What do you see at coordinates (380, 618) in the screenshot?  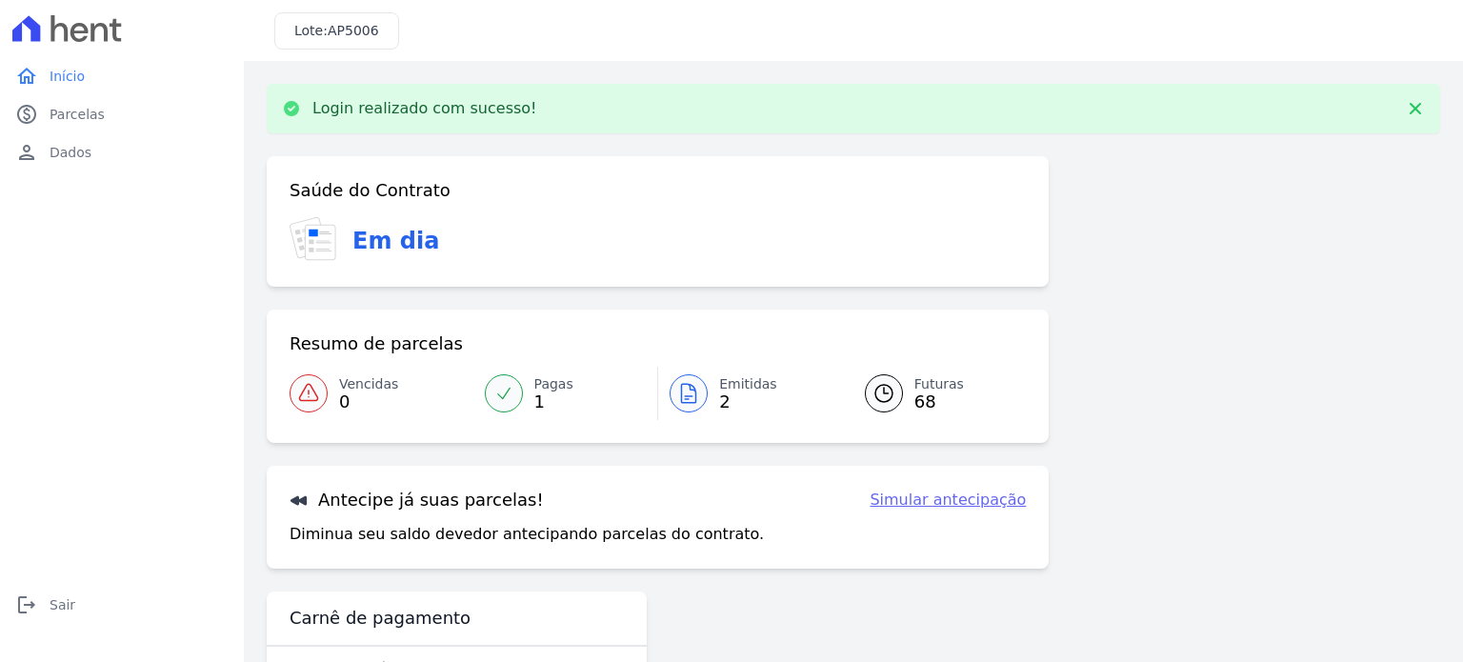 I see `h3: Carnê de pagamento` at bounding box center [380, 618].